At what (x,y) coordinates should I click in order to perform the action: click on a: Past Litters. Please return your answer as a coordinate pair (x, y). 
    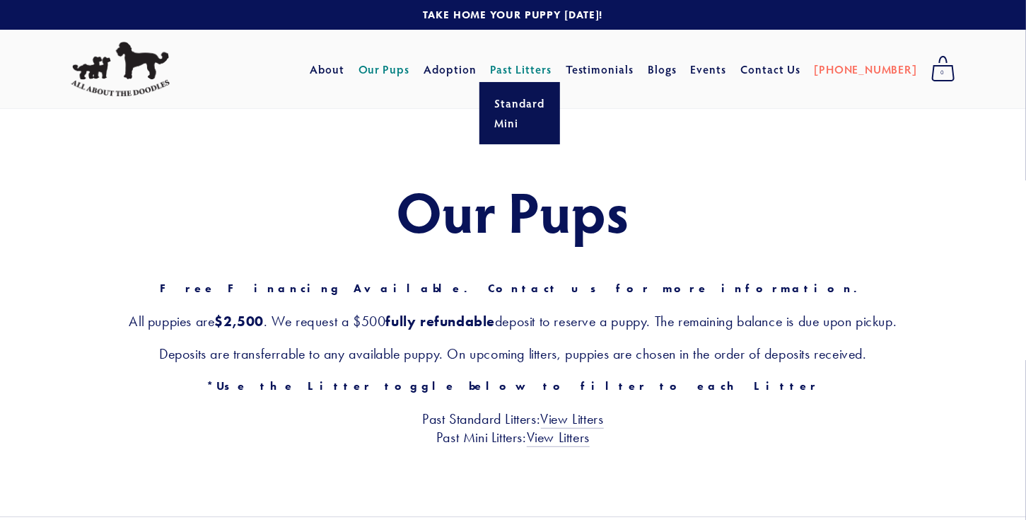
    Looking at the image, I should click on (521, 69).